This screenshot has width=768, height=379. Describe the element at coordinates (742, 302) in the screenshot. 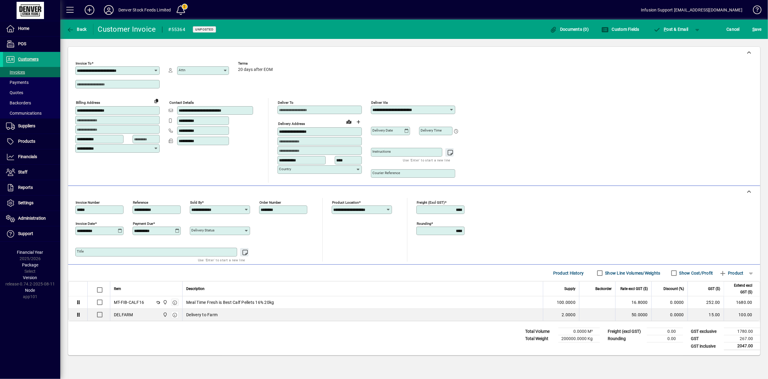

I see `td: 1680.00` at that location.